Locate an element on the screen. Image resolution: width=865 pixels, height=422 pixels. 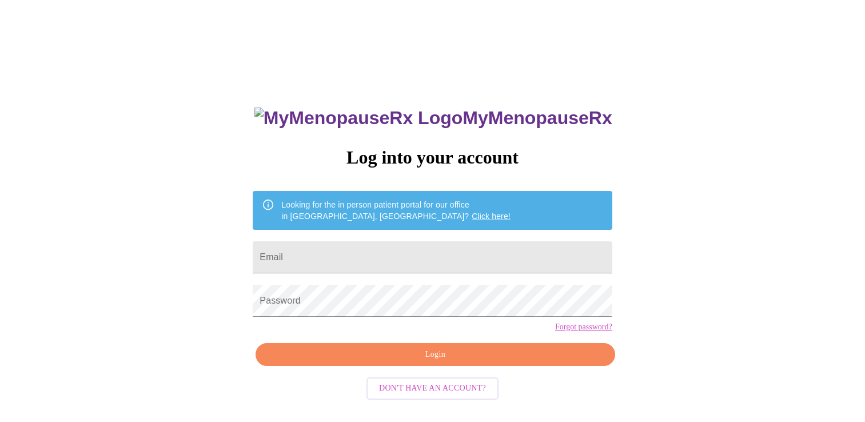
button: Login is located at coordinates (435, 355).